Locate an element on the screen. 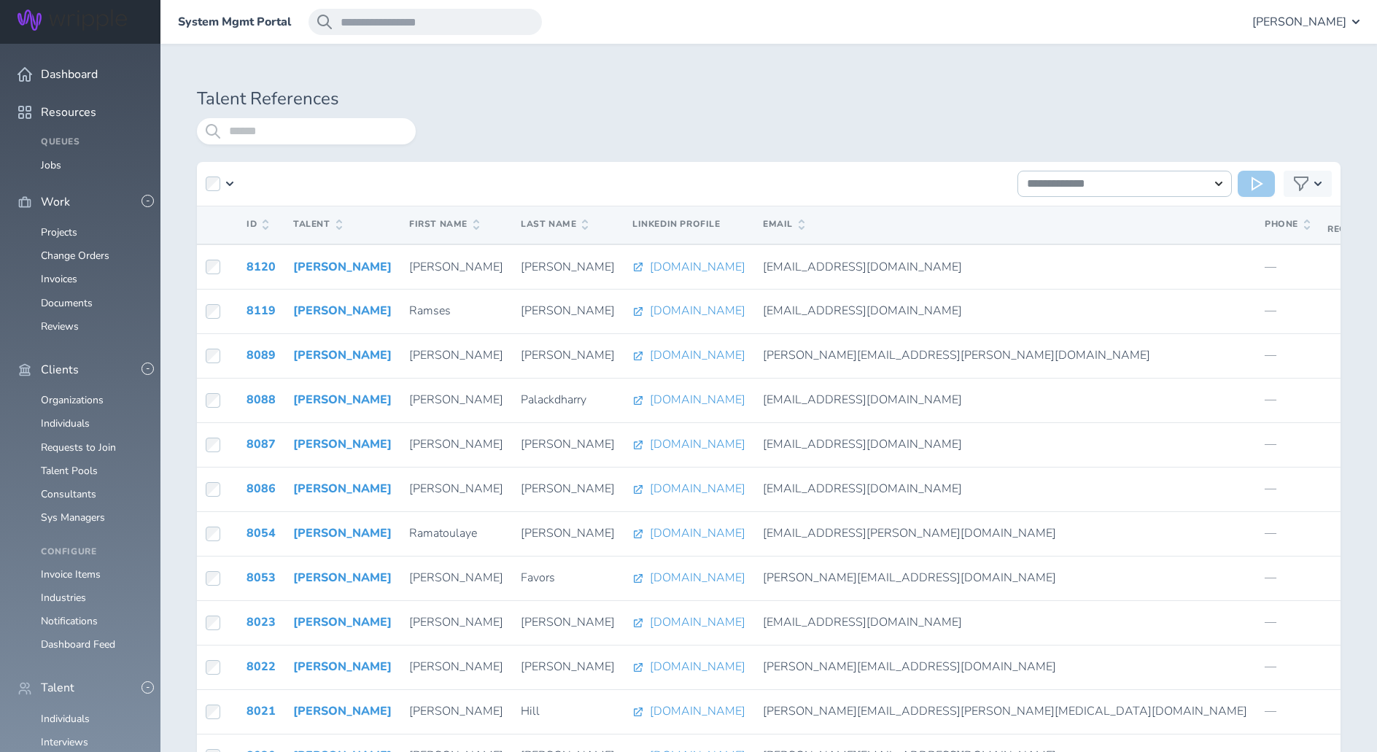  a: Interviews is located at coordinates (64, 742).